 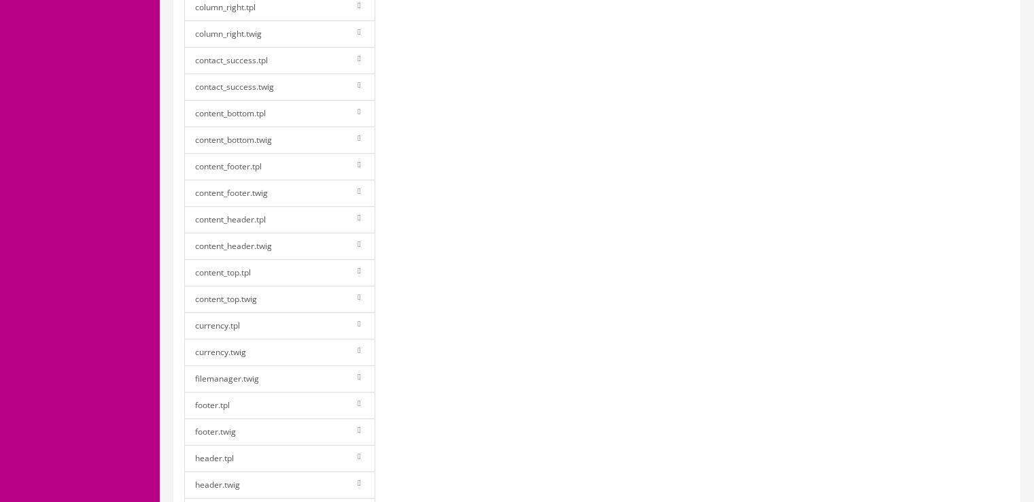 I want to click on a: footer.tpl, so click(x=280, y=405).